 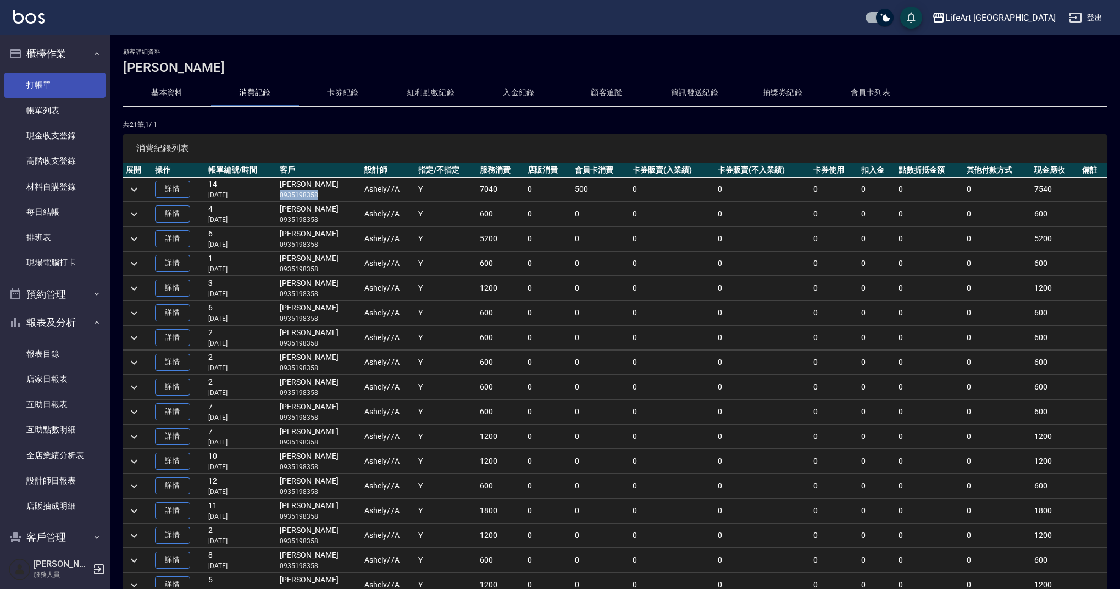 What do you see at coordinates (167, 93) in the screenshot?
I see `button: 基本資料` at bounding box center [167, 93].